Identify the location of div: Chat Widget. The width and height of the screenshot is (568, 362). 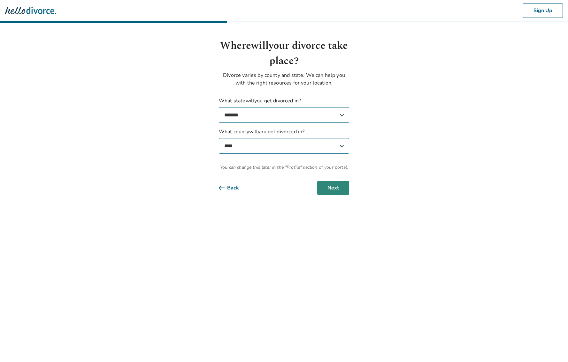
(552, 347).